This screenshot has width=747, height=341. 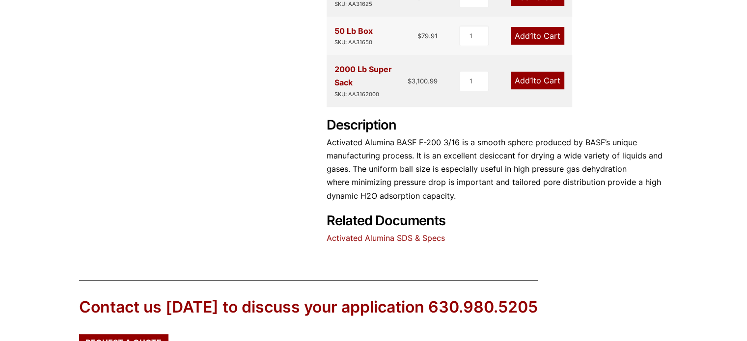 What do you see at coordinates (354, 36) in the screenshot?
I see `div: 50 Lb Box` at bounding box center [354, 36].